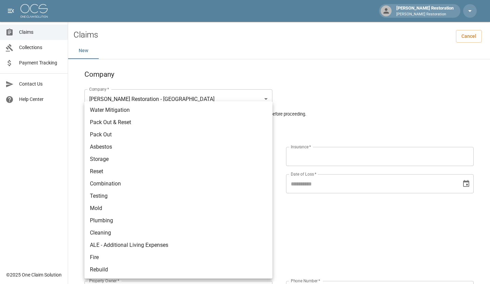  Describe the element at coordinates (178, 110) in the screenshot. I see `li: Water Mitigation` at that location.